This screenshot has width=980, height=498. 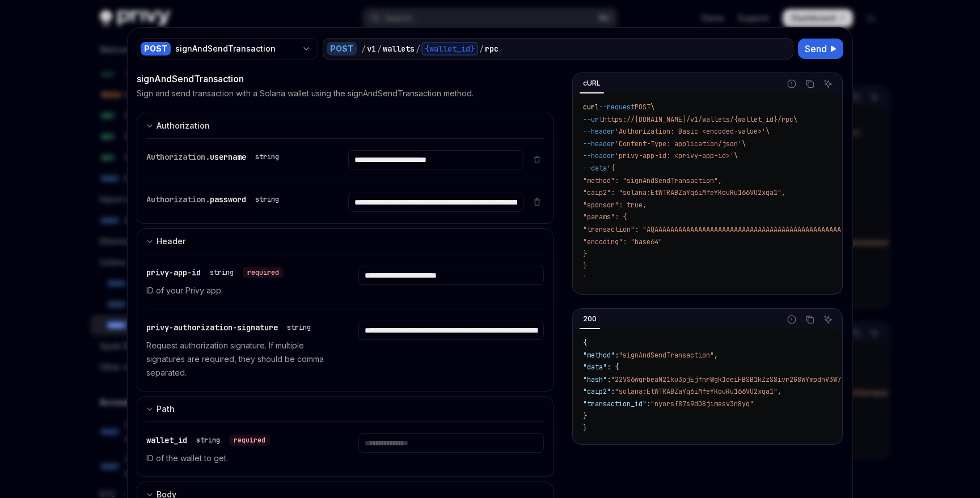 What do you see at coordinates (239, 459) in the screenshot?
I see `p: ID of the wallet to get.` at bounding box center [239, 459].